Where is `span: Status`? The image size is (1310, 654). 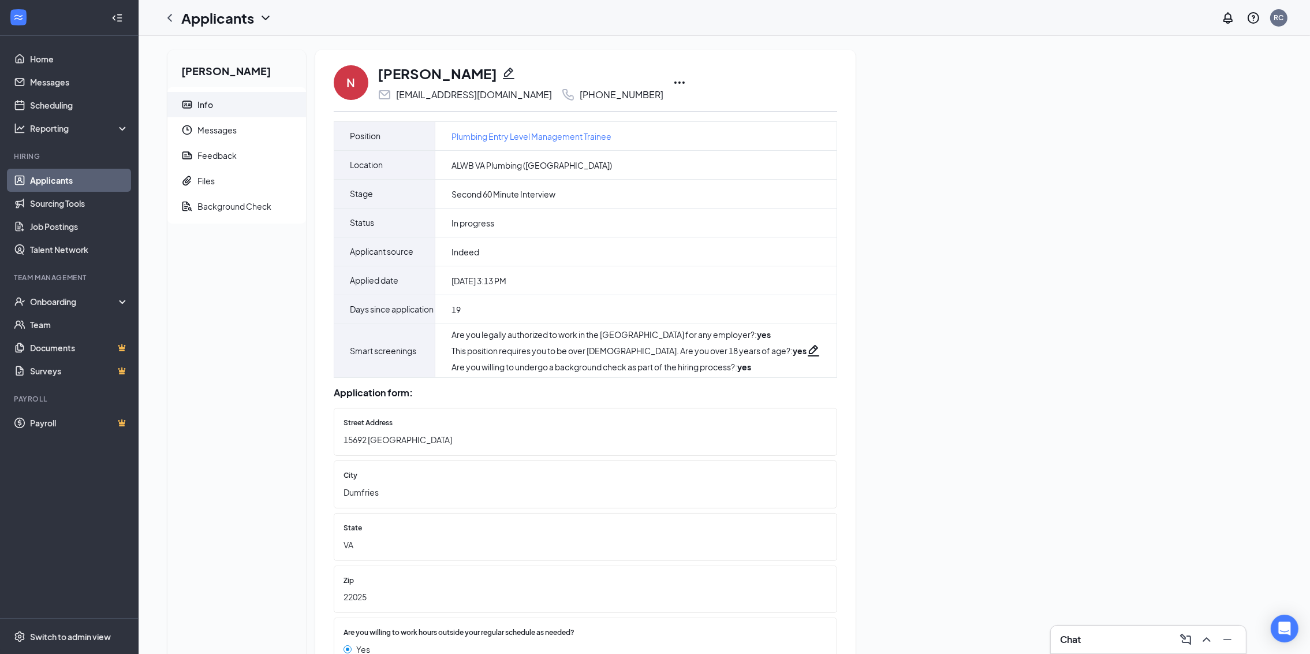 span: Status is located at coordinates (362, 222).